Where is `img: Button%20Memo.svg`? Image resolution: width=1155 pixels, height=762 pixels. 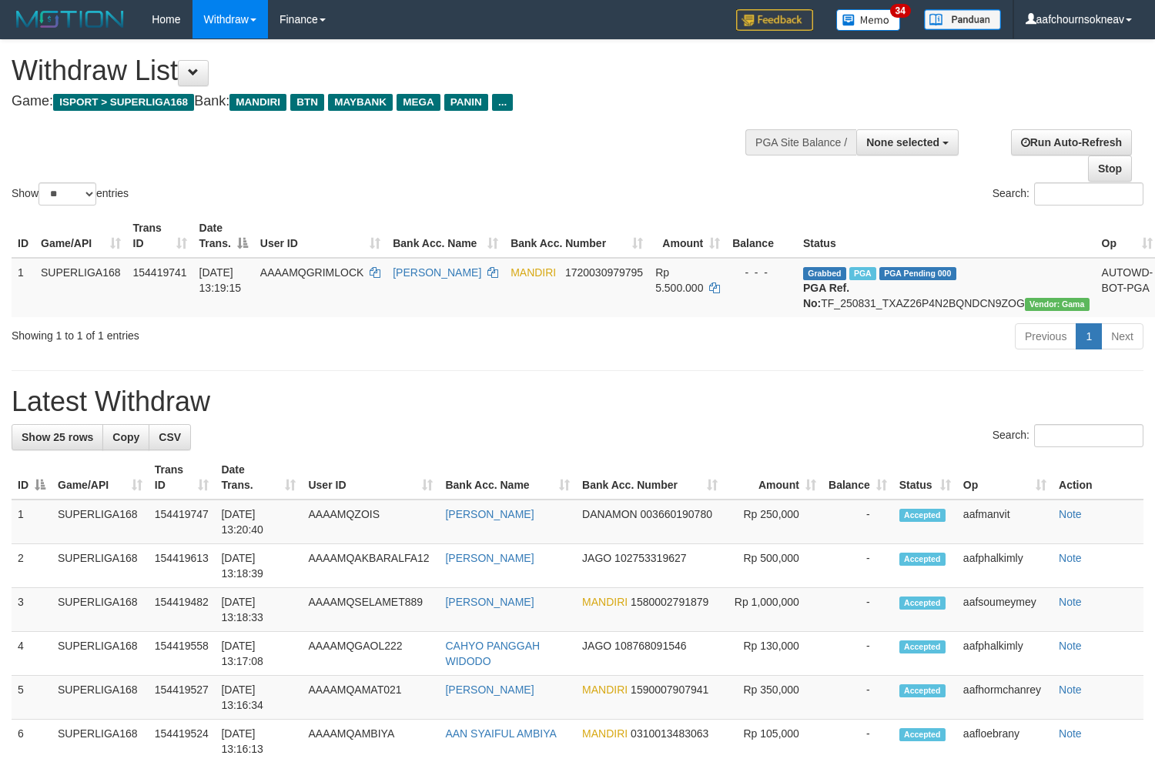
img: Button%20Memo.svg is located at coordinates (869, 20).